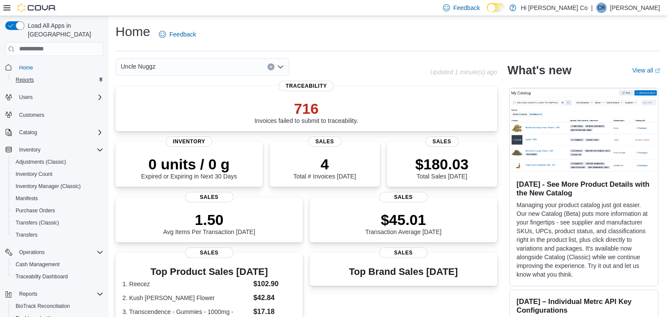  I want to click on p: Managing your product catalog just got easier. Our new Catalog (Beta) puts more information at yo..., so click(584, 240).